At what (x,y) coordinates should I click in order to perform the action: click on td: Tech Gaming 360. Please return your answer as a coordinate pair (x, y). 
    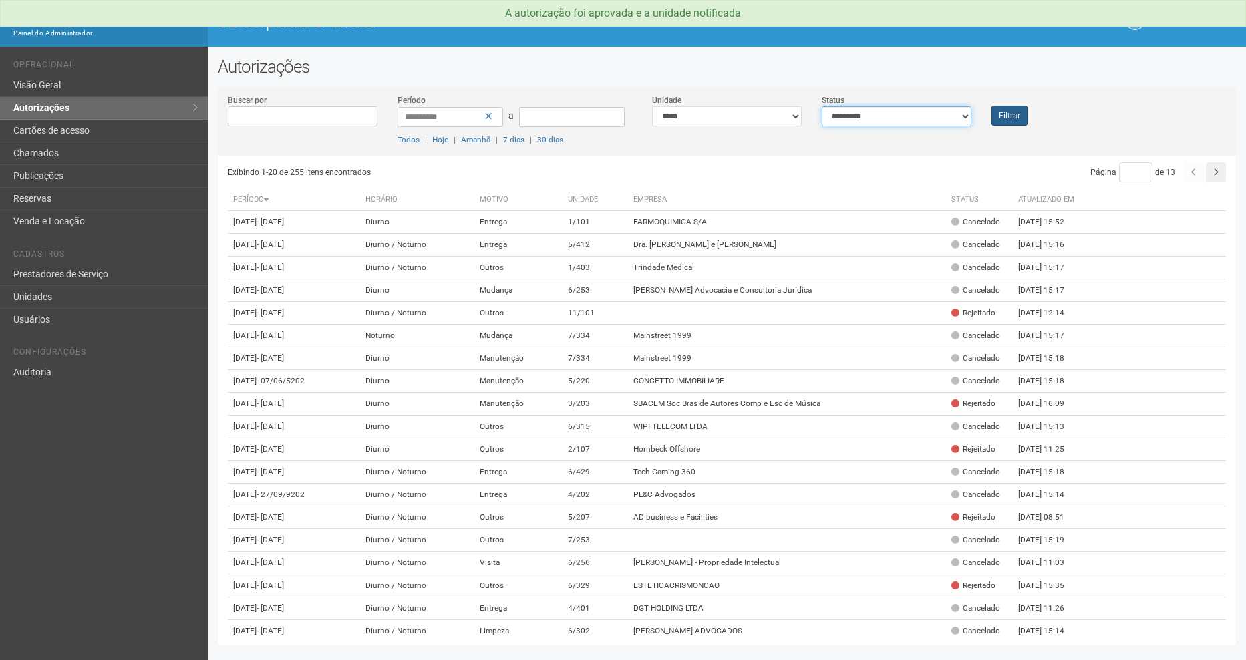
    Looking at the image, I should click on (787, 472).